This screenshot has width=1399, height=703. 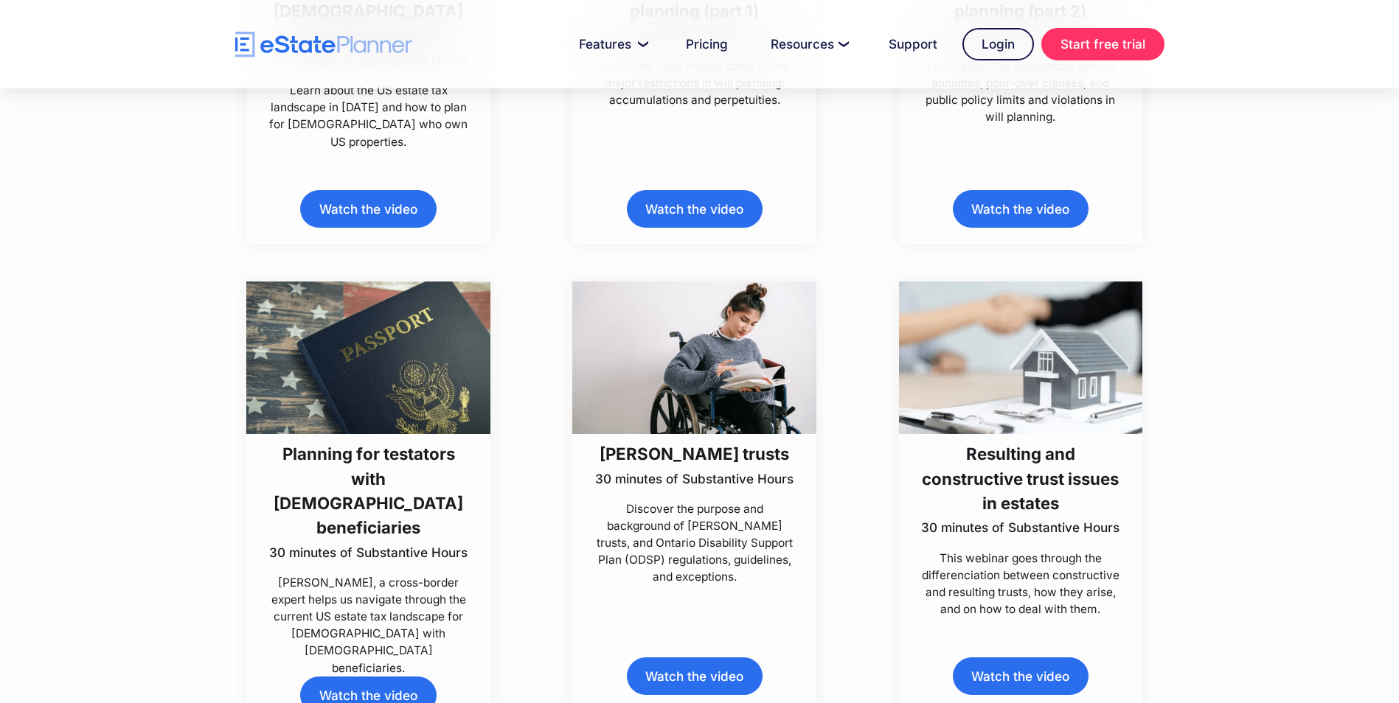 What do you see at coordinates (998, 44) in the screenshot?
I see `a: Login` at bounding box center [998, 44].